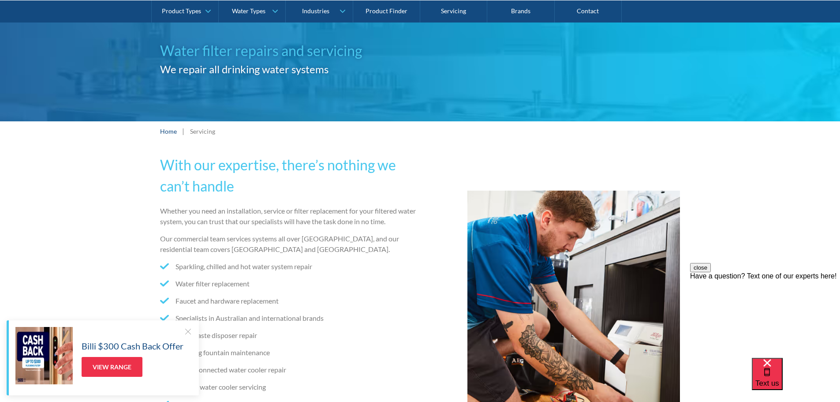 This screenshot has width=840, height=402. I want to click on h2: With our expertise, there’s nothing we can’t handle, so click(288, 176).